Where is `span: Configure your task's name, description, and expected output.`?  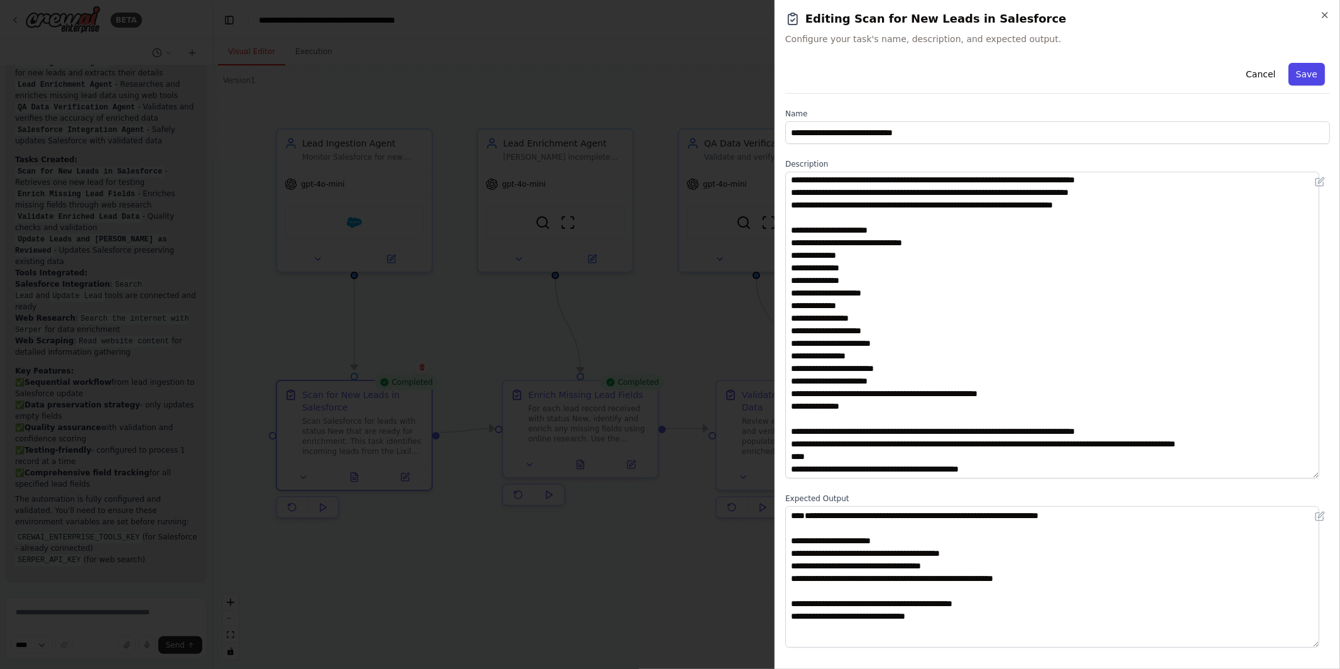
span: Configure your task's name, description, and expected output. is located at coordinates (1058, 39).